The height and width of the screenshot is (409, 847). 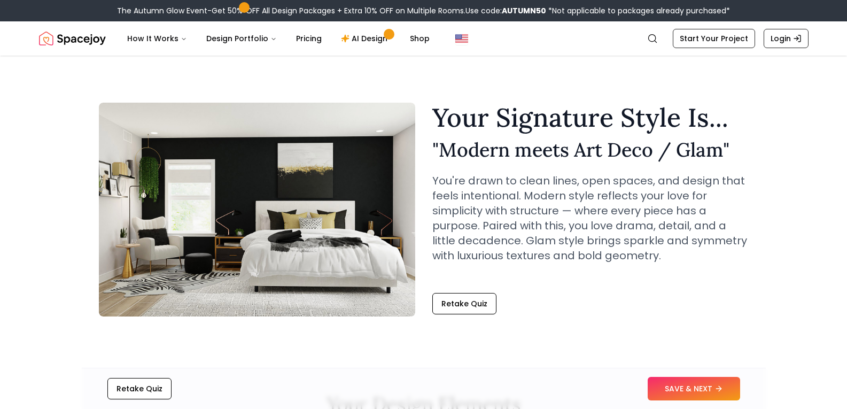 I want to click on p: You're drawn to clean lines, open spaces, and design that feels intentional. Modern style reflect..., so click(x=590, y=218).